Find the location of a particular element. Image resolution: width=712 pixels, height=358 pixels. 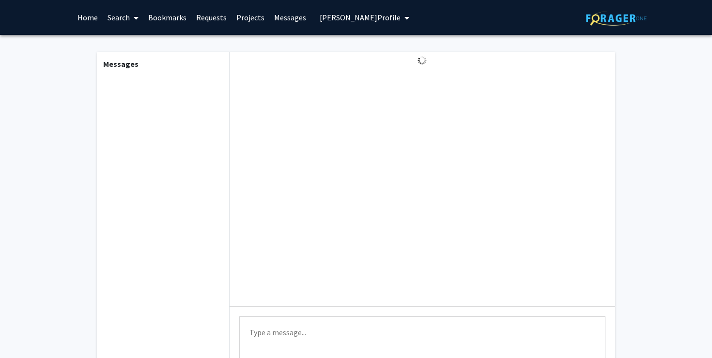

img: Loading is located at coordinates (422, 60).